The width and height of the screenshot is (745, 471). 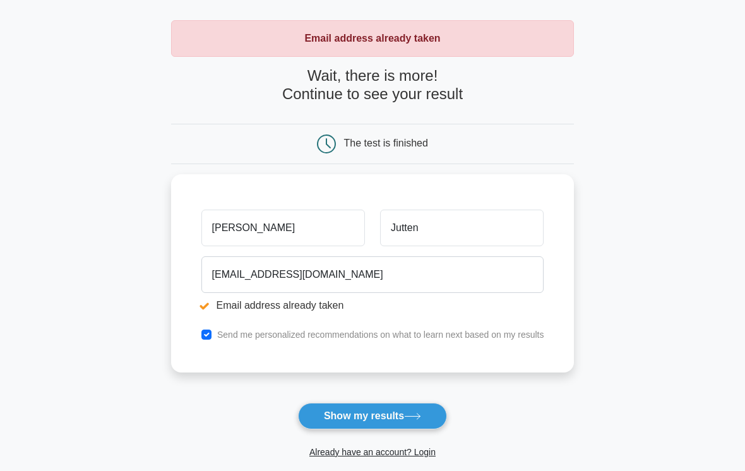 What do you see at coordinates (373, 275) in the screenshot?
I see `input: Email` at bounding box center [373, 275].